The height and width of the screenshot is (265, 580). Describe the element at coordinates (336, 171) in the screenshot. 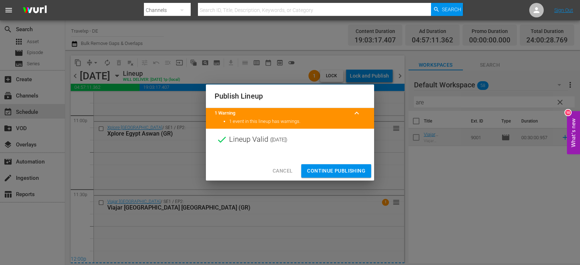

I see `button: Continue Publishing` at that location.